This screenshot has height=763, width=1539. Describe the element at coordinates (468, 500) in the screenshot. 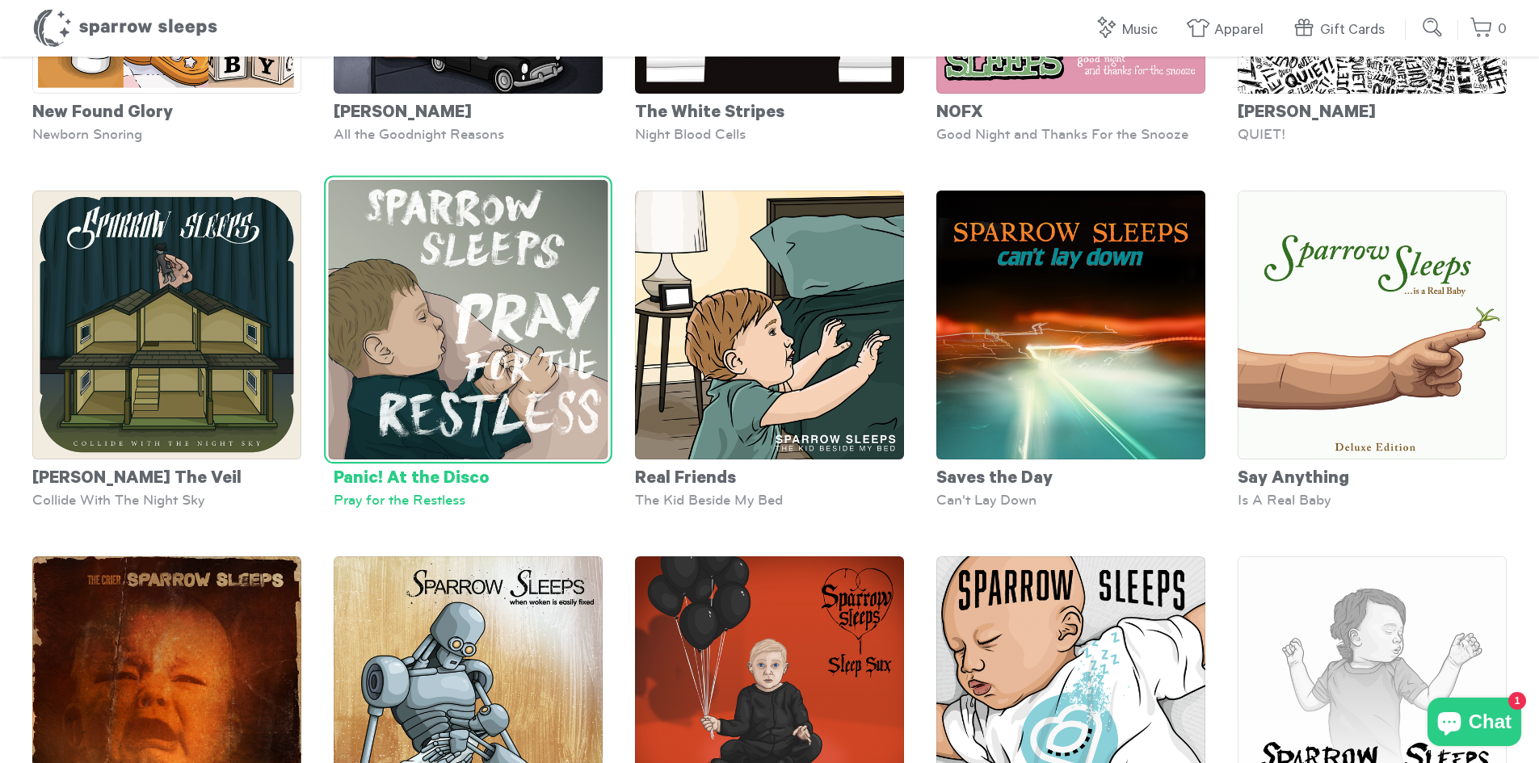

I see `div: Pray for the Restless` at that location.